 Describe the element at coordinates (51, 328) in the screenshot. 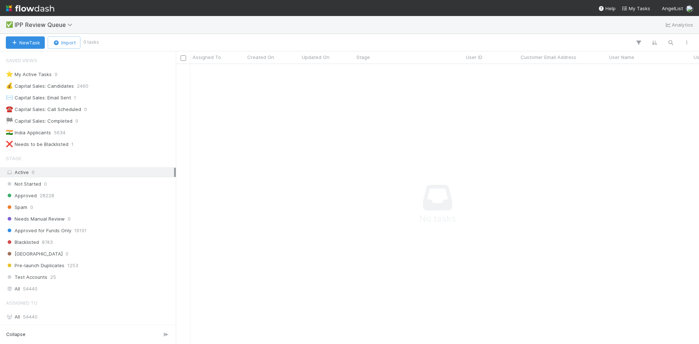

I see `span: 18286` at that location.